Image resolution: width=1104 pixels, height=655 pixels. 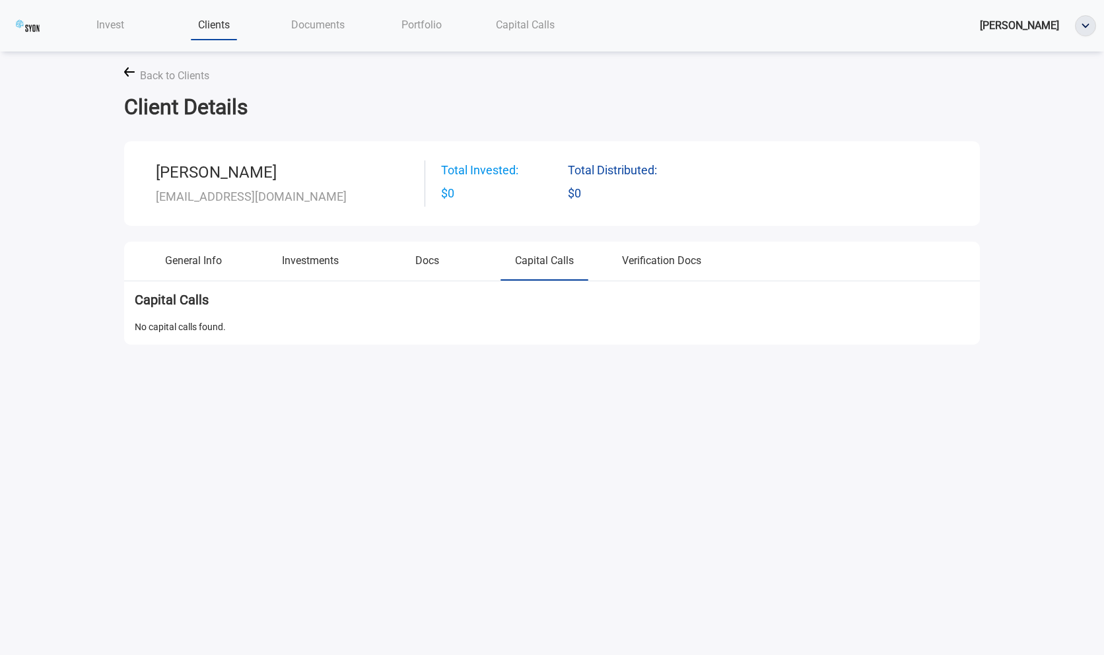 I want to click on button: Investments, so click(x=310, y=265).